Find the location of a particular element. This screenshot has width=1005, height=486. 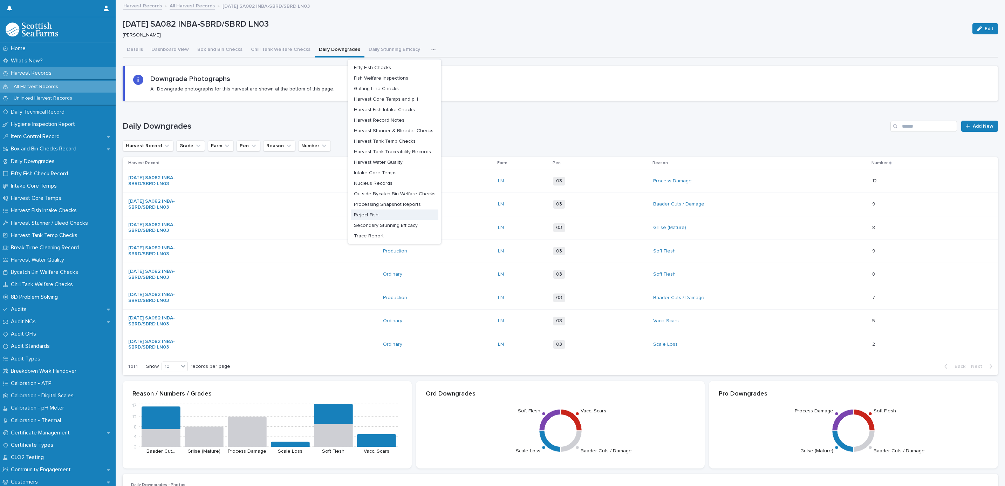

p: 12 is located at coordinates (875, 180).